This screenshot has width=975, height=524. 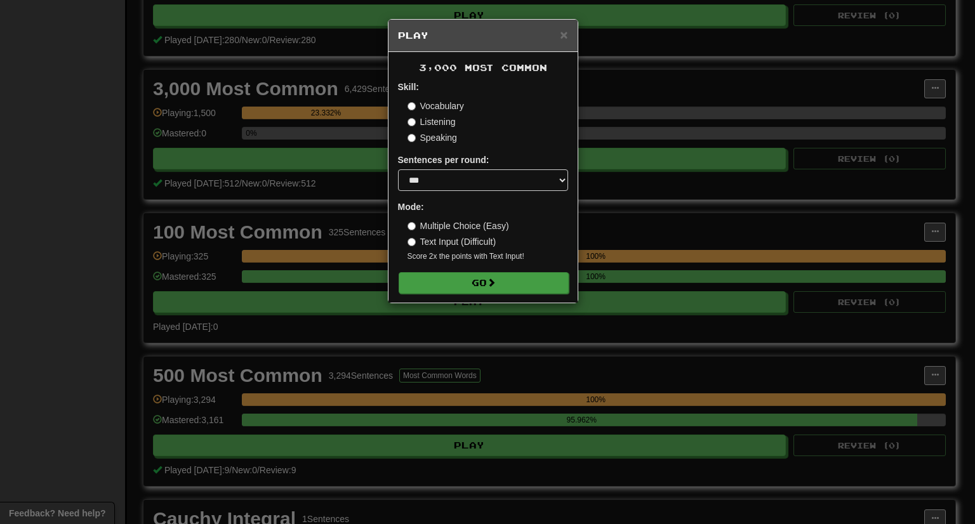 I want to click on input: Listening, so click(x=411, y=122).